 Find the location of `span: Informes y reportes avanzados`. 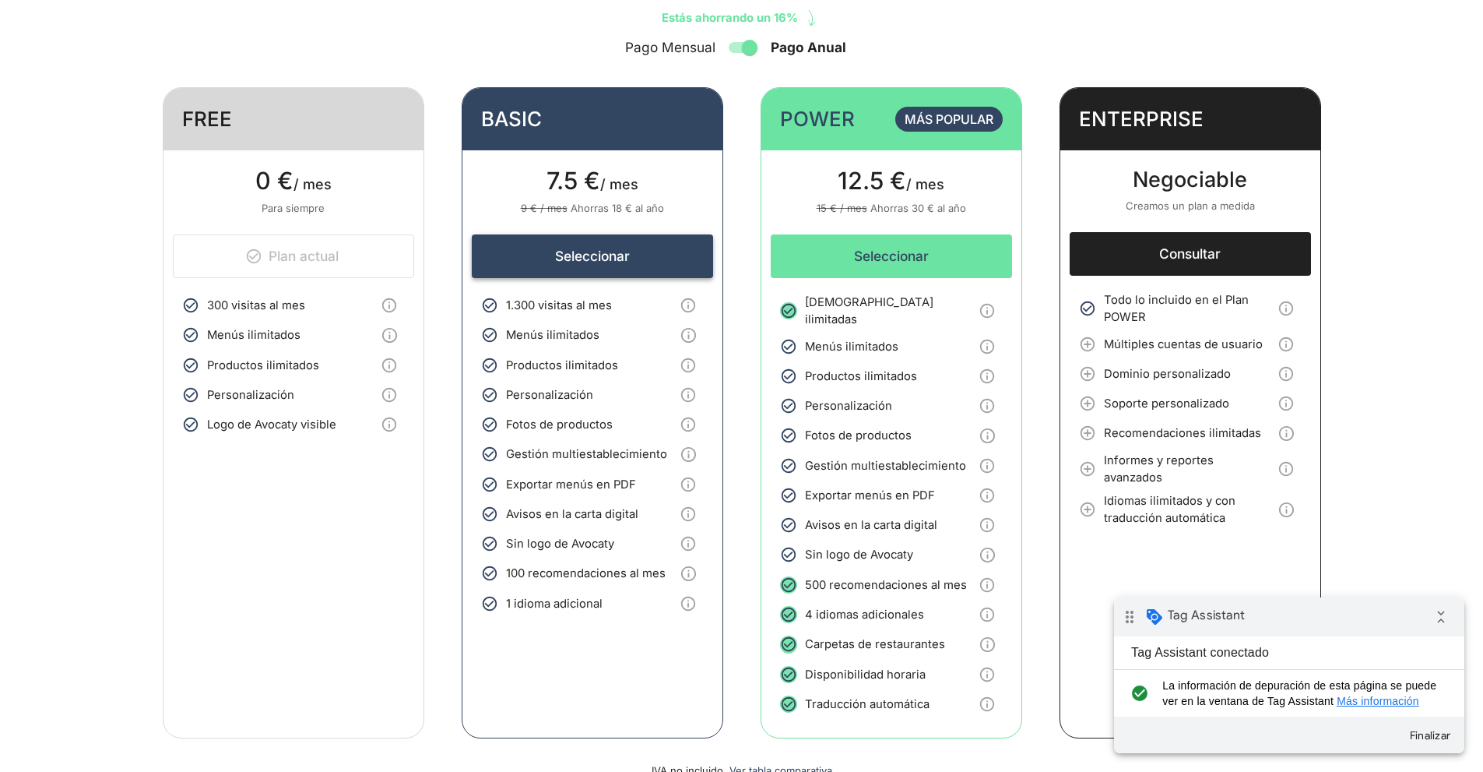

span: Informes y reportes avanzados is located at coordinates (1188, 469).